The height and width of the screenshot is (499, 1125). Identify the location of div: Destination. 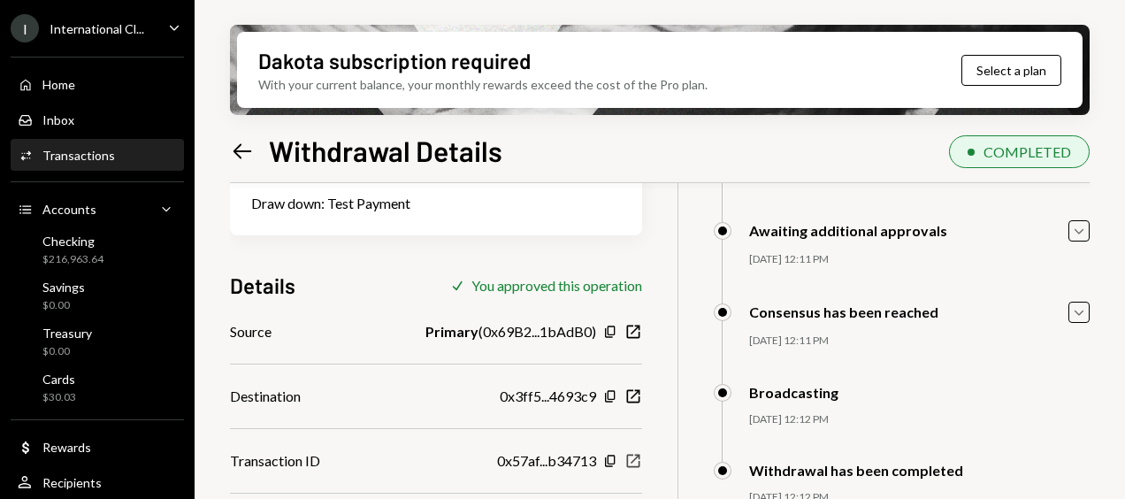
(265, 396).